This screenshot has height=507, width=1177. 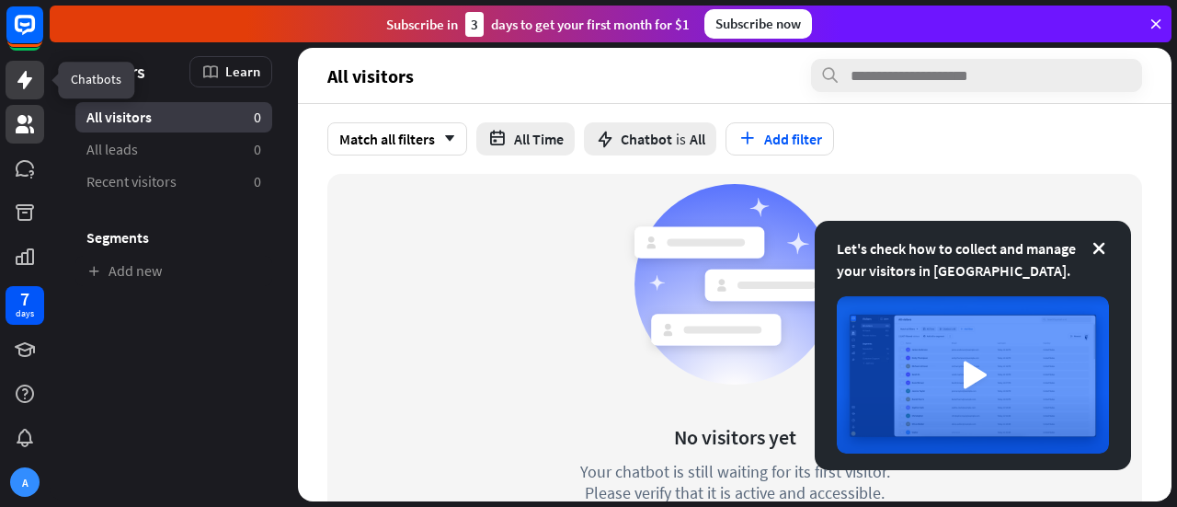 What do you see at coordinates (132, 181) in the screenshot?
I see `span: Recent visitors` at bounding box center [132, 181].